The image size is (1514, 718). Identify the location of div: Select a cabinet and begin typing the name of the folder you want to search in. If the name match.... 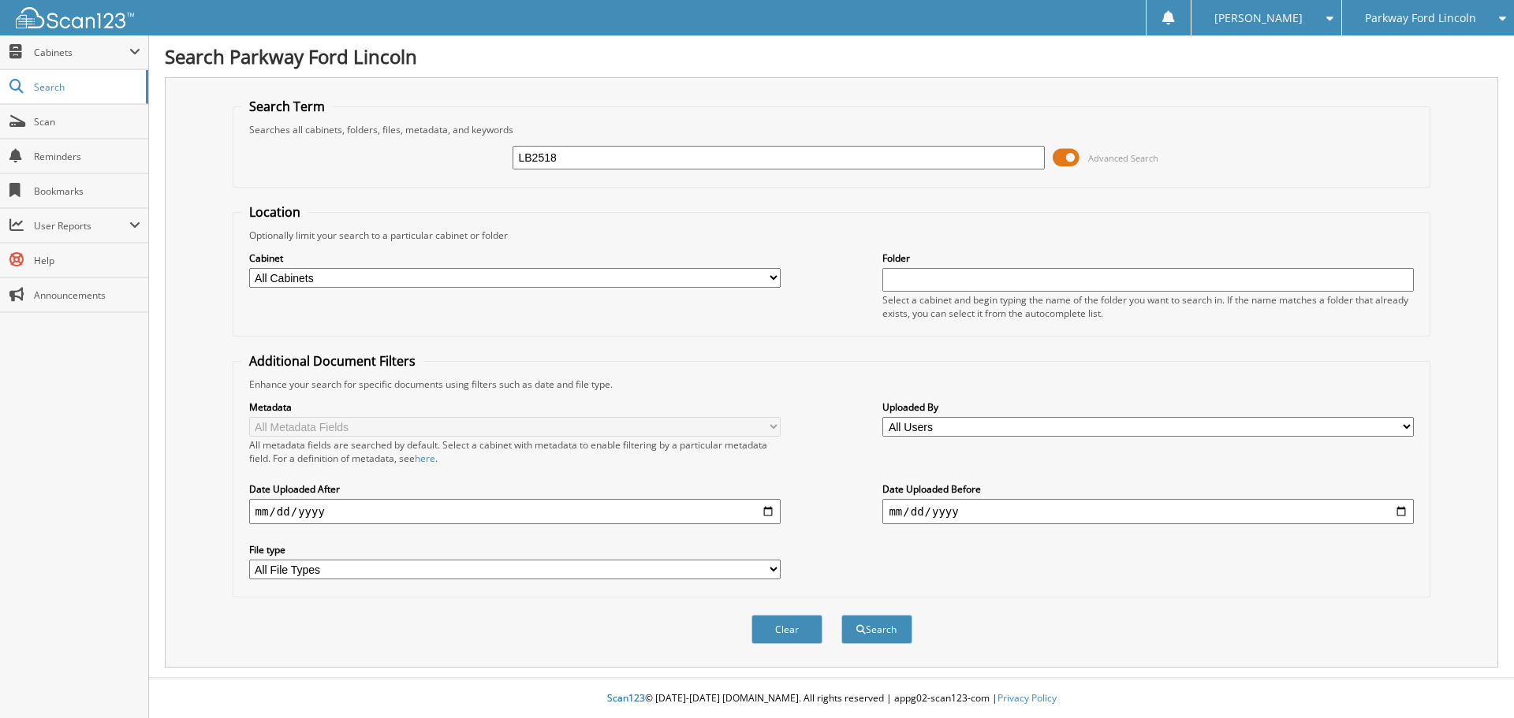
(1148, 307).